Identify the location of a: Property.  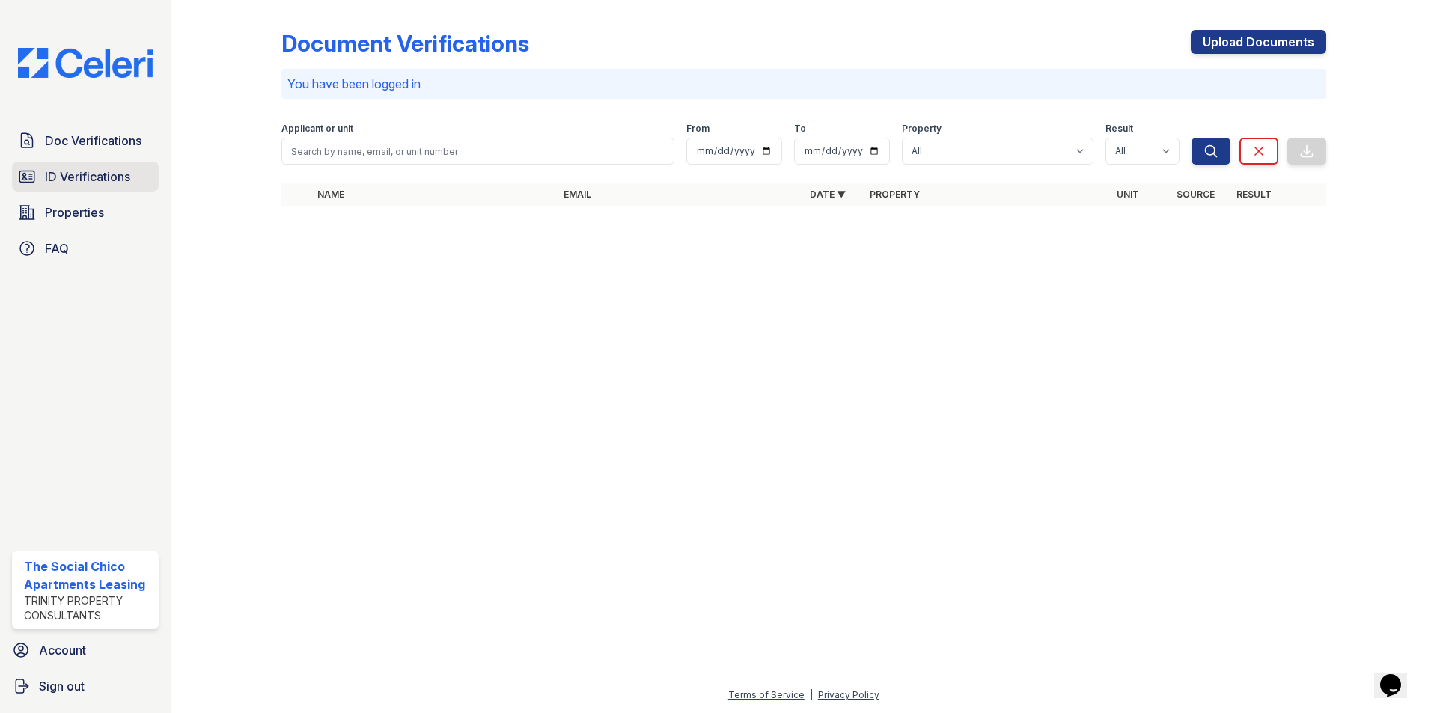
(894, 194).